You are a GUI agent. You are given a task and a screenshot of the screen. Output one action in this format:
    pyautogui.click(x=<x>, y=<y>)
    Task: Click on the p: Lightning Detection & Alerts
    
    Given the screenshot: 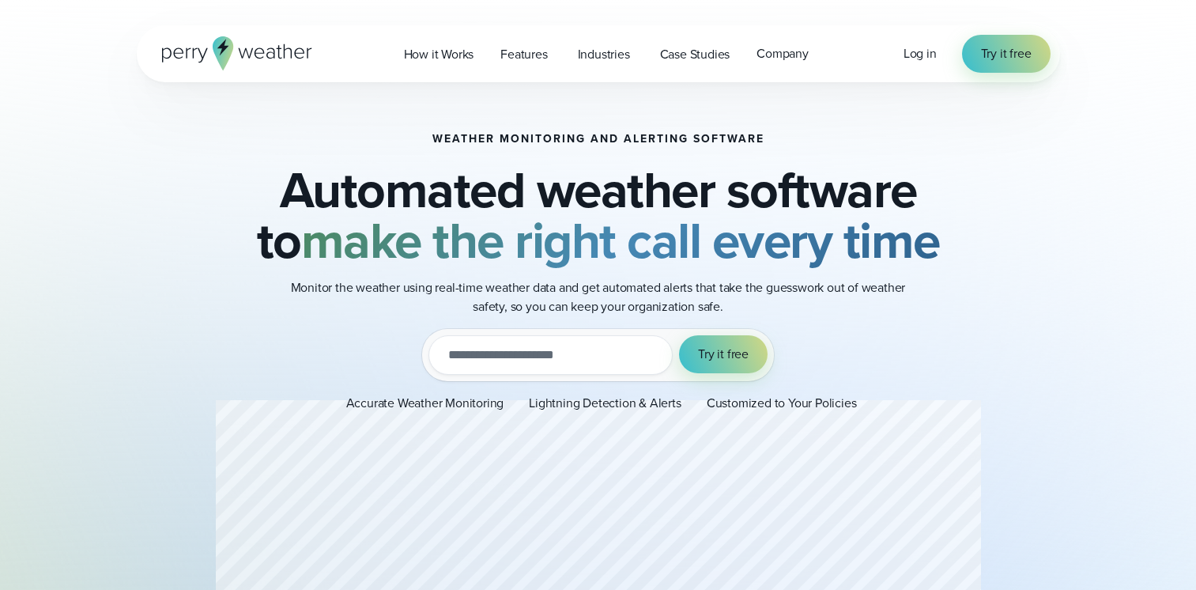 What is the action you would take?
    pyautogui.click(x=605, y=403)
    